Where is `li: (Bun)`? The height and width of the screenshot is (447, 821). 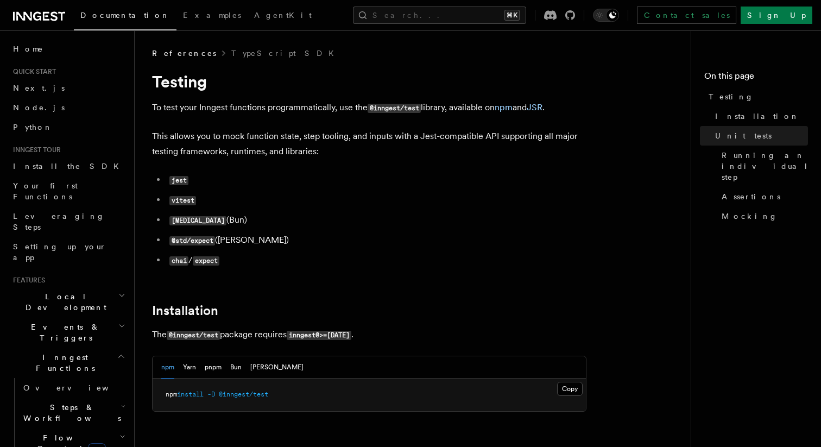
li: (Bun) is located at coordinates (376, 220).